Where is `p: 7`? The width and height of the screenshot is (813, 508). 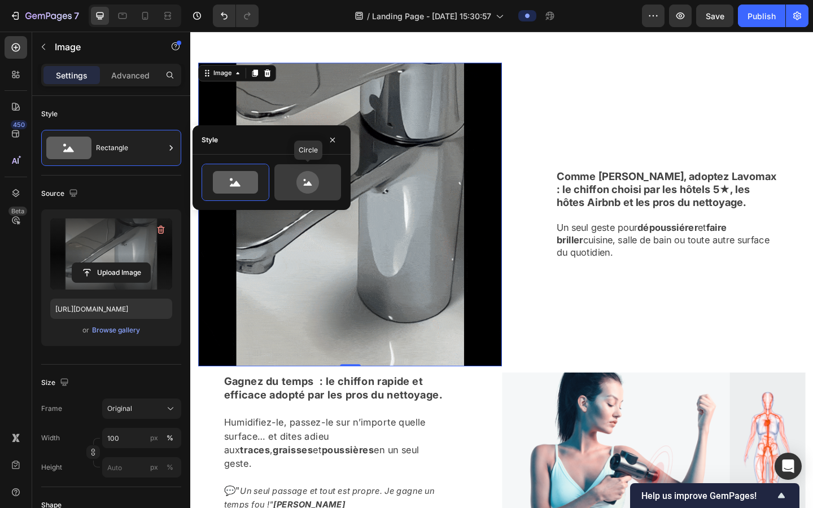 p: 7 is located at coordinates (76, 16).